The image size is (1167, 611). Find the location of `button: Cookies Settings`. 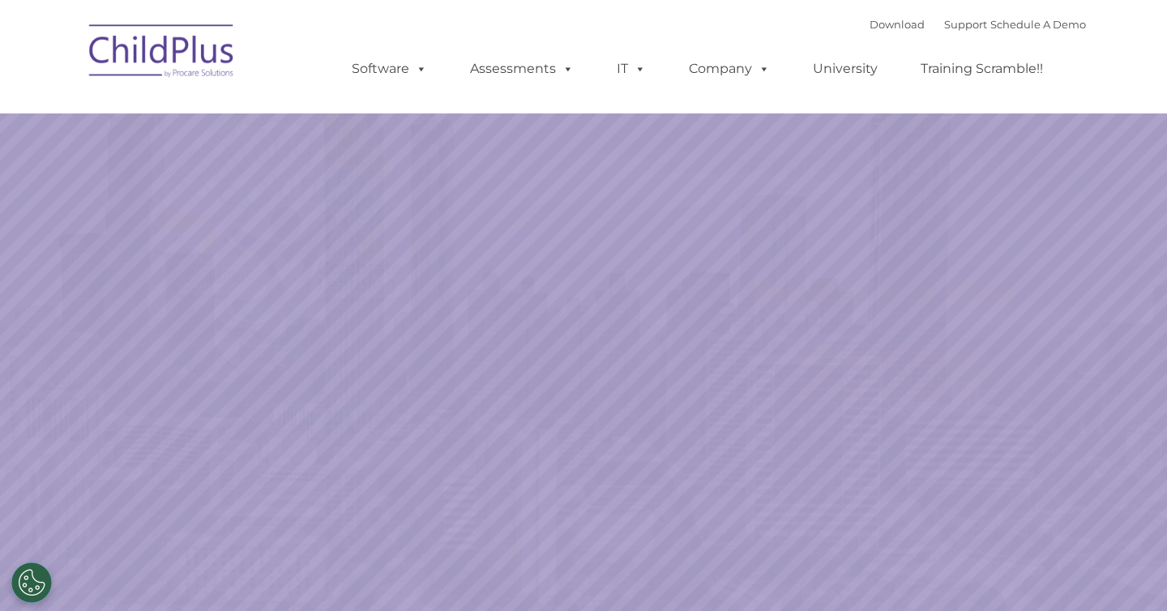

button: Cookies Settings is located at coordinates (32, 583).